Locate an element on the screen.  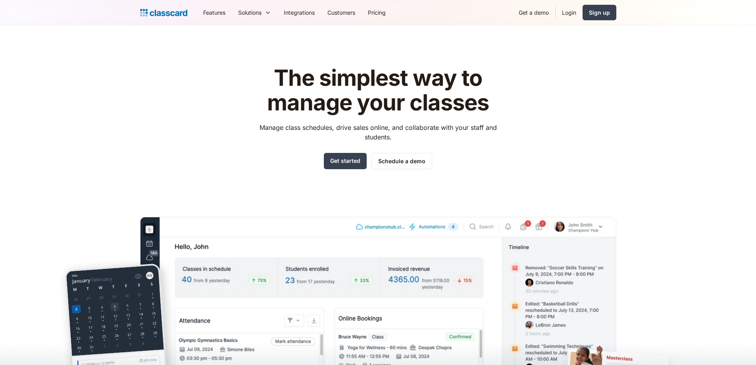
a: home is located at coordinates (163, 13).